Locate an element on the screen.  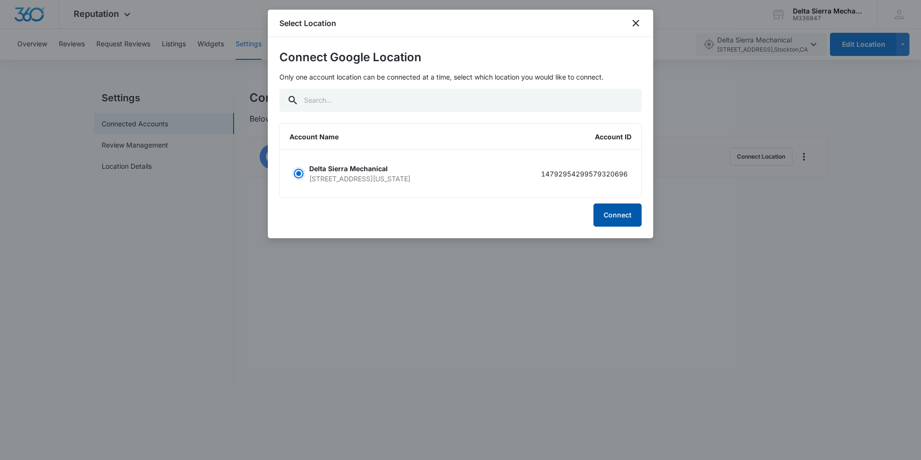
h1: Select Location is located at coordinates (308, 23).